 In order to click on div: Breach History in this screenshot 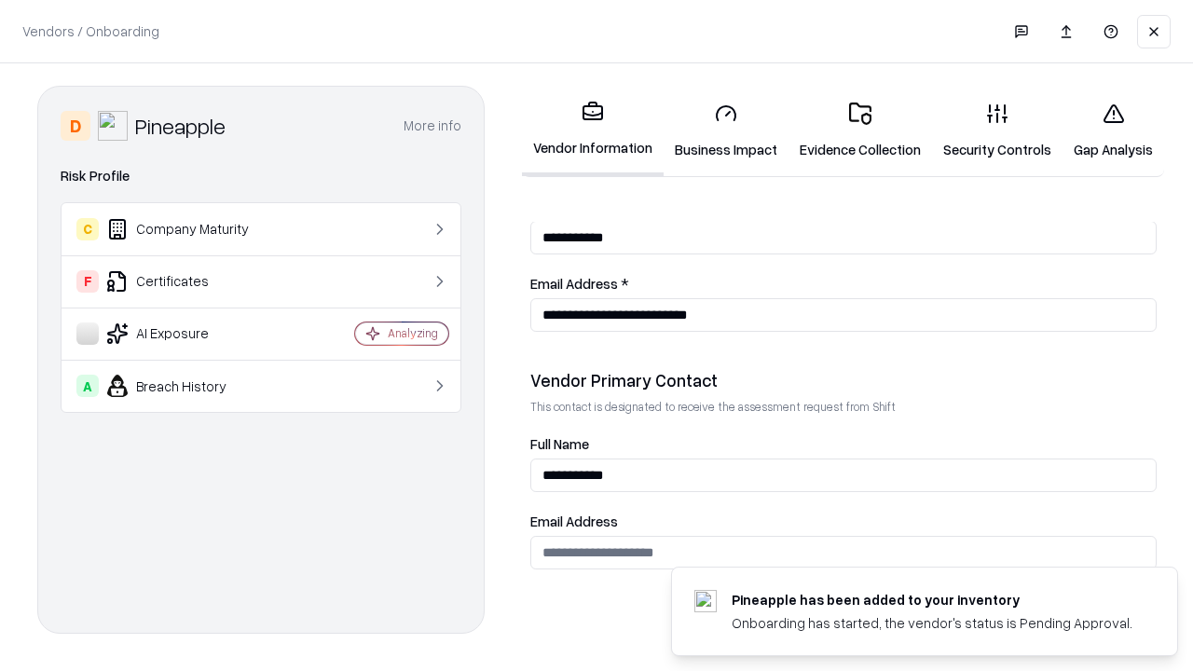, I will do `click(187, 386)`.